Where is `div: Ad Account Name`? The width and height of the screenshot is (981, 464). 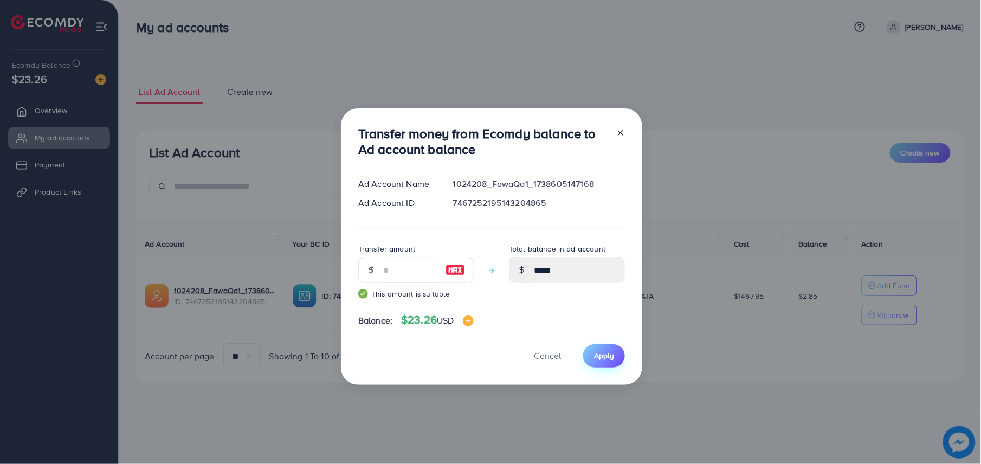 div: Ad Account Name is located at coordinates (397, 184).